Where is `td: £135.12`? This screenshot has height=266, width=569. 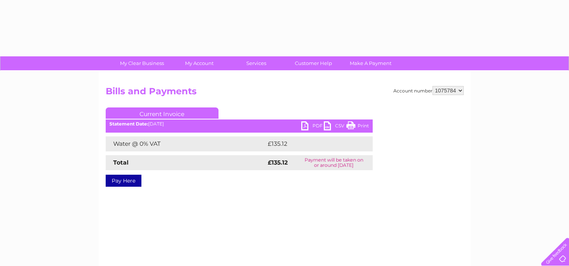 td: £135.12 is located at coordinates (312, 144).